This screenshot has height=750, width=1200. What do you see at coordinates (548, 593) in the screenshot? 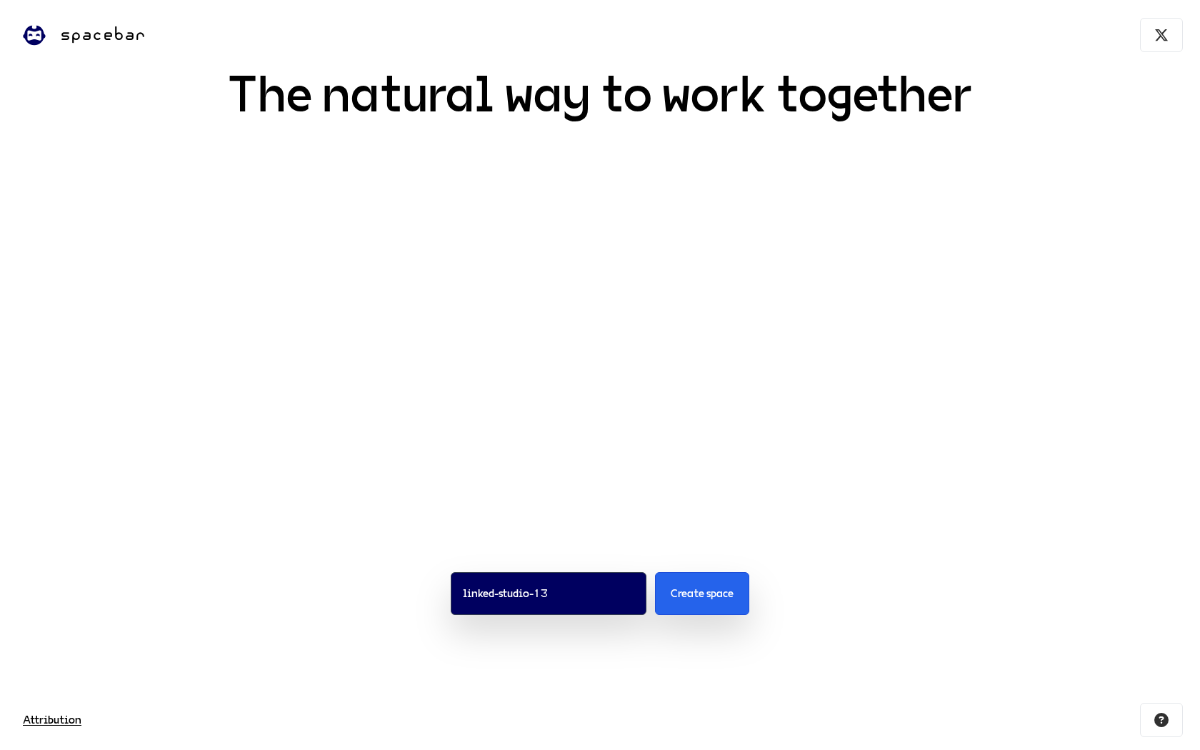
I see `input: Name of your space` at bounding box center [548, 593].